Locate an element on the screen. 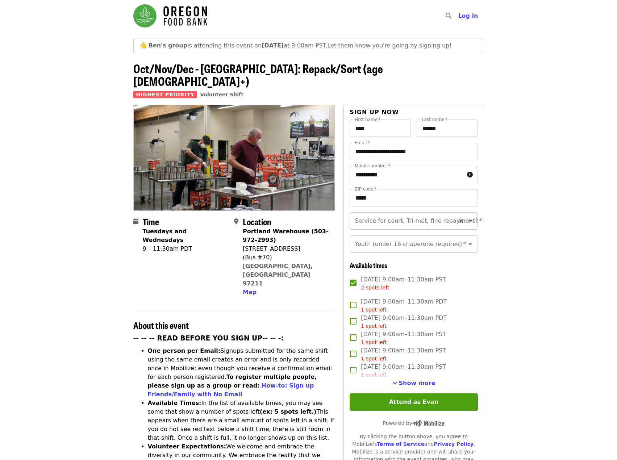 Image resolution: width=617 pixels, height=460 pixels. input: Search is located at coordinates (459, 16).